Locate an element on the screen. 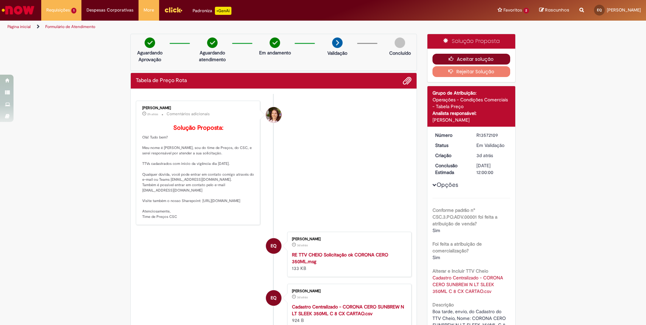  dt: Criação is located at coordinates (451, 155).